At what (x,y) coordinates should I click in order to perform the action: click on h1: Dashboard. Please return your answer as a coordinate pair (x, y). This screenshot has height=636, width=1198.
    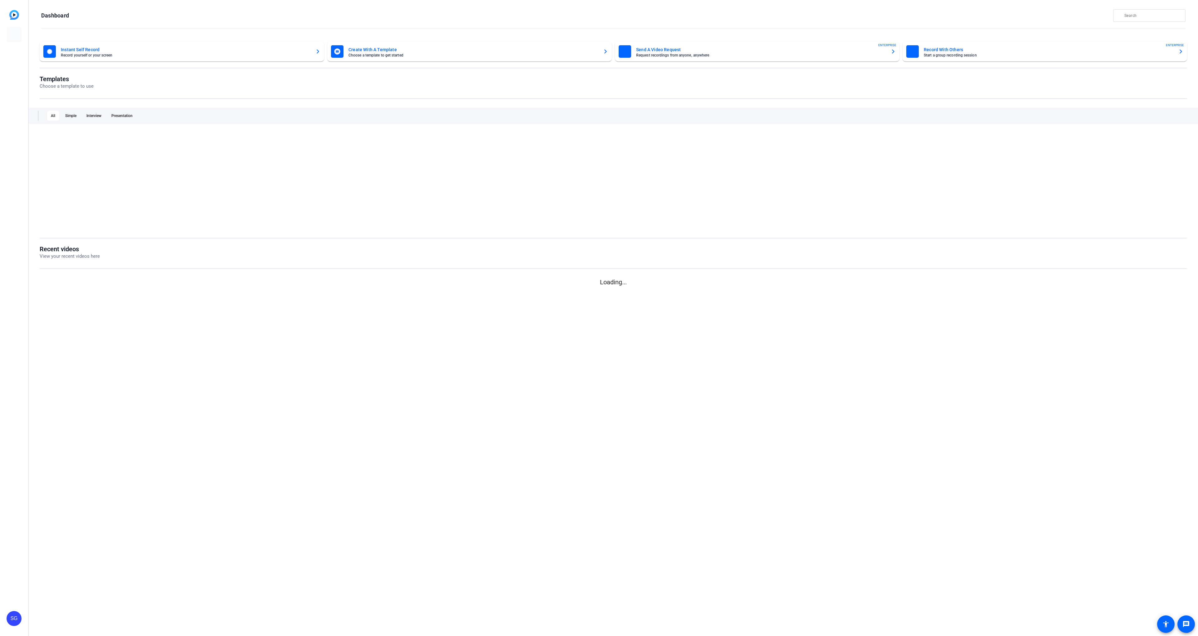
    Looking at the image, I should click on (55, 16).